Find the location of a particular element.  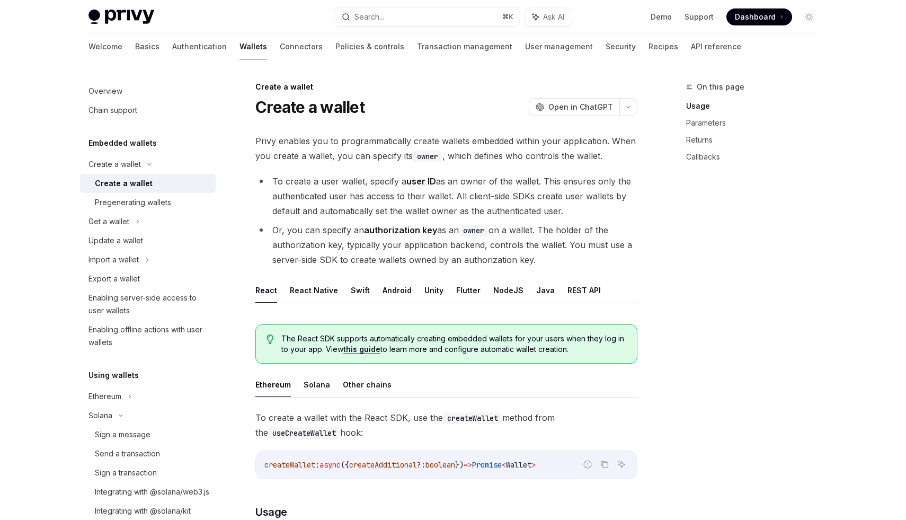

button: Toggle dark mode is located at coordinates (809, 17).